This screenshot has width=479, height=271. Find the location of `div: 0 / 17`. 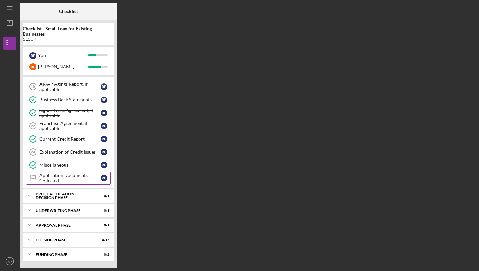

div: 0 / 17 is located at coordinates (103, 240).